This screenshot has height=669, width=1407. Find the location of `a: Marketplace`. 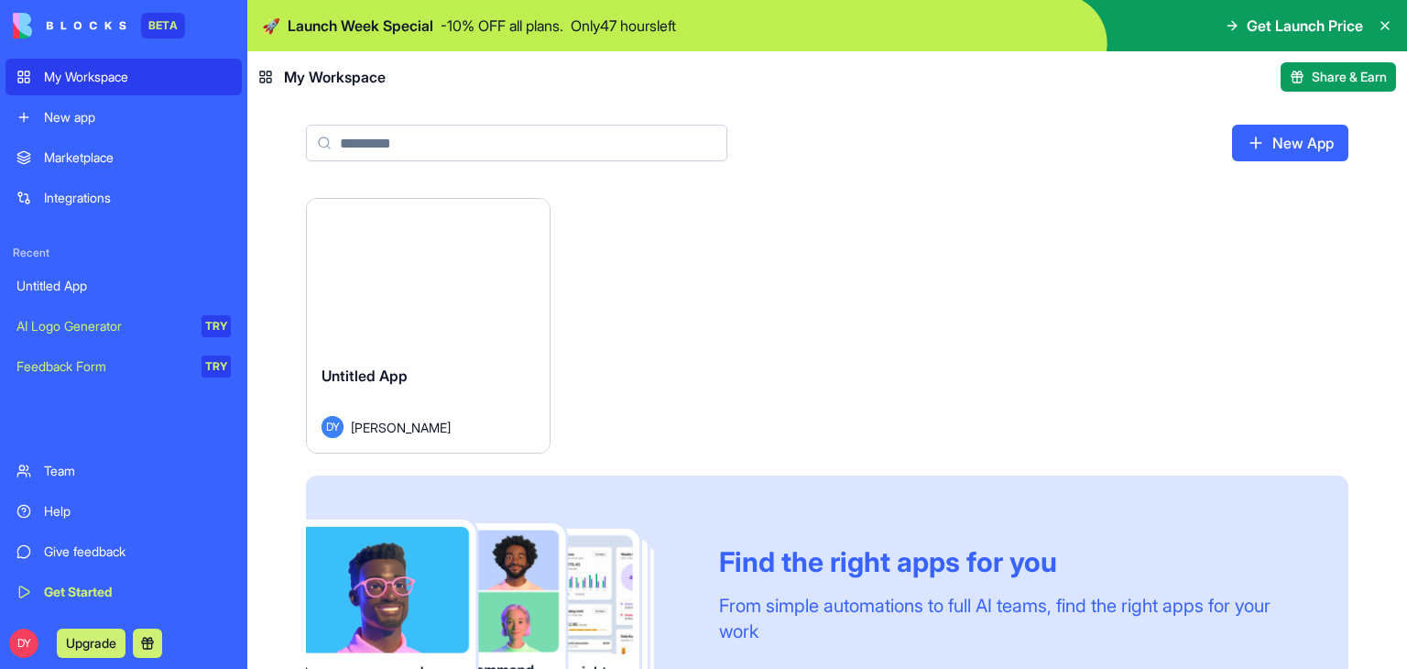

a: Marketplace is located at coordinates (124, 158).